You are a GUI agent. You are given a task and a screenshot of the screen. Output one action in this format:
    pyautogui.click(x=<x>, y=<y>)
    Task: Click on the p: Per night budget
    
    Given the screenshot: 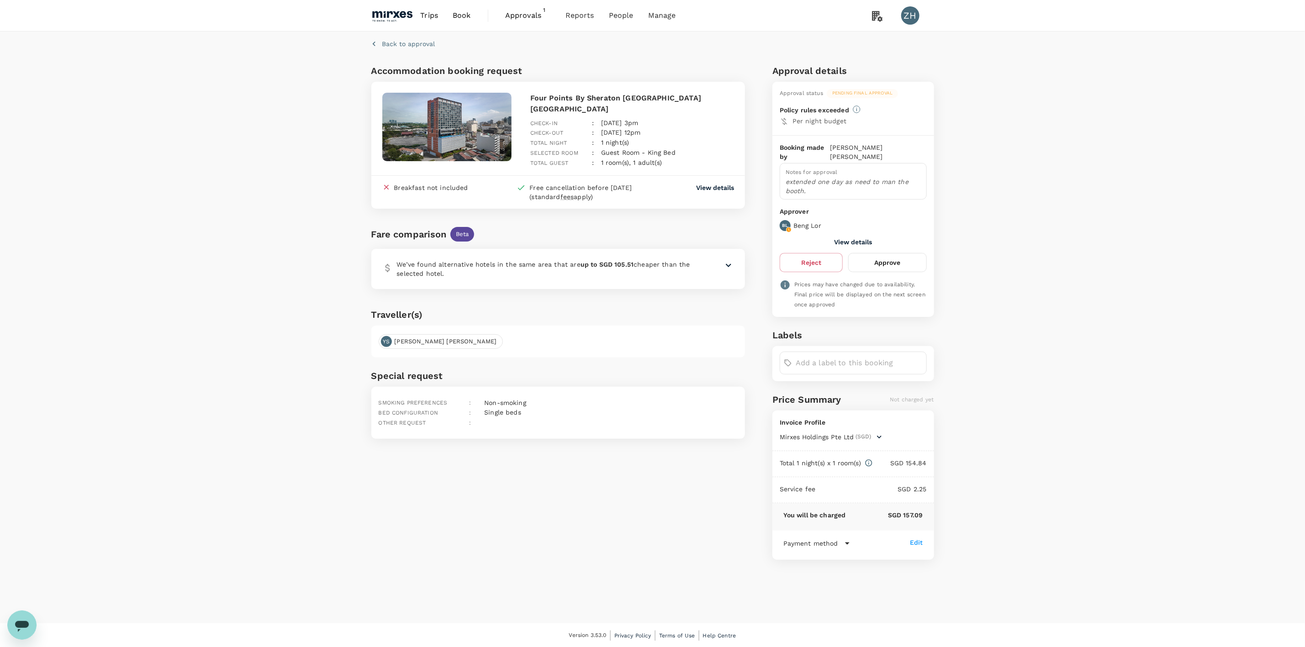 What is the action you would take?
    pyautogui.click(x=859, y=121)
    